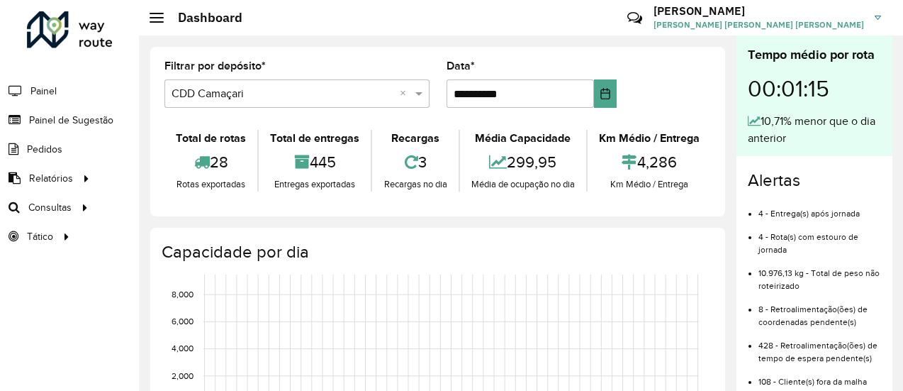 Image resolution: width=903 pixels, height=391 pixels. What do you see at coordinates (523, 138) in the screenshot?
I see `div: Média Capacidade` at bounding box center [523, 138].